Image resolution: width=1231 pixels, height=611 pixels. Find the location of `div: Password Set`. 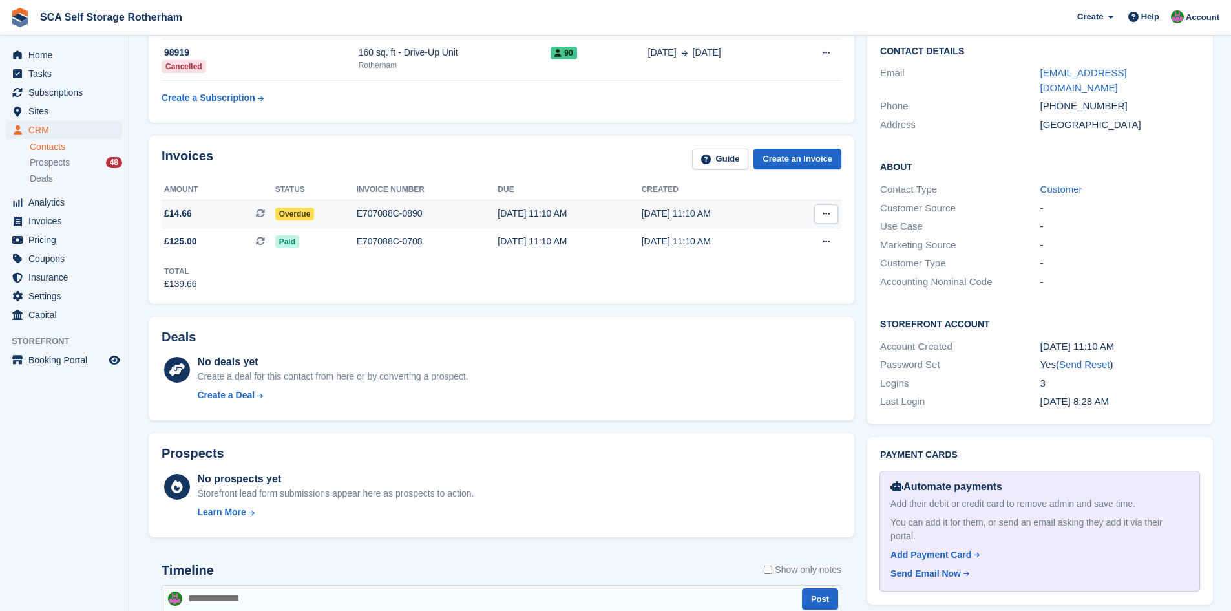

div: Password Set is located at coordinates (960, 364).